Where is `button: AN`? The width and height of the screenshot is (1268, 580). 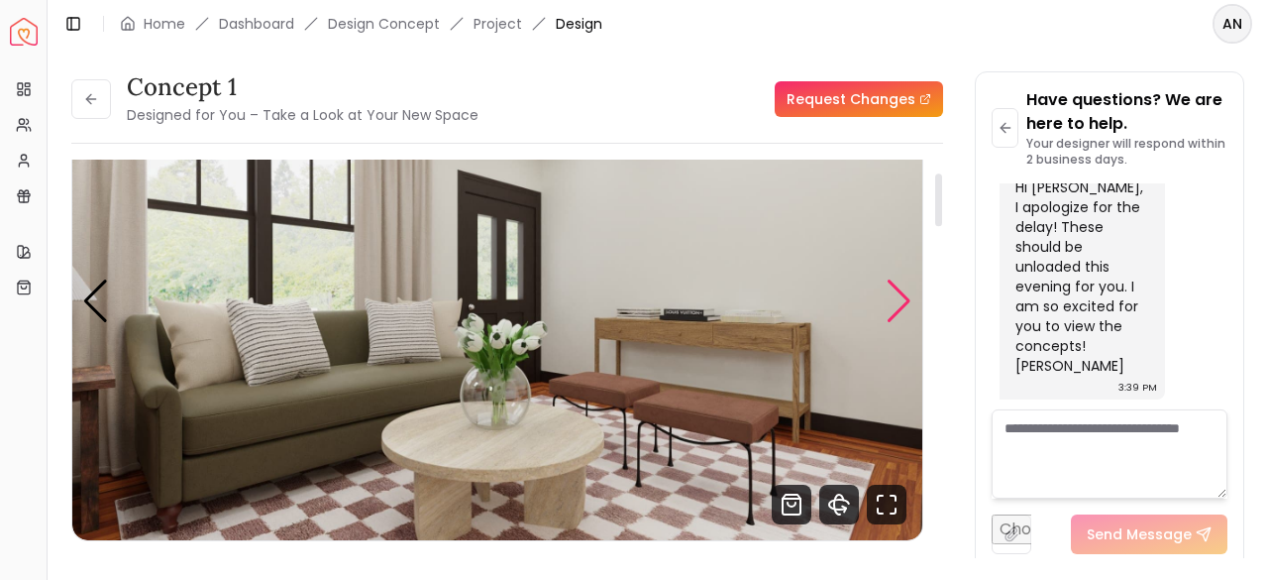
button: AN is located at coordinates (1233, 24).